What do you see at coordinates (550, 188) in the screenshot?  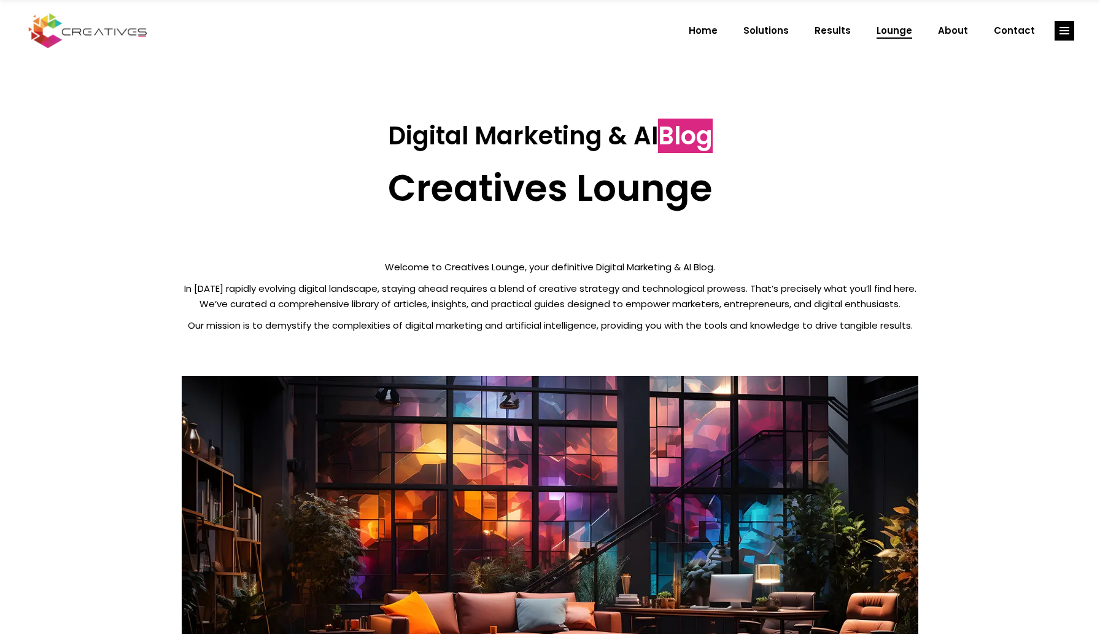 I see `h2: Creatives Lounge` at bounding box center [550, 188].